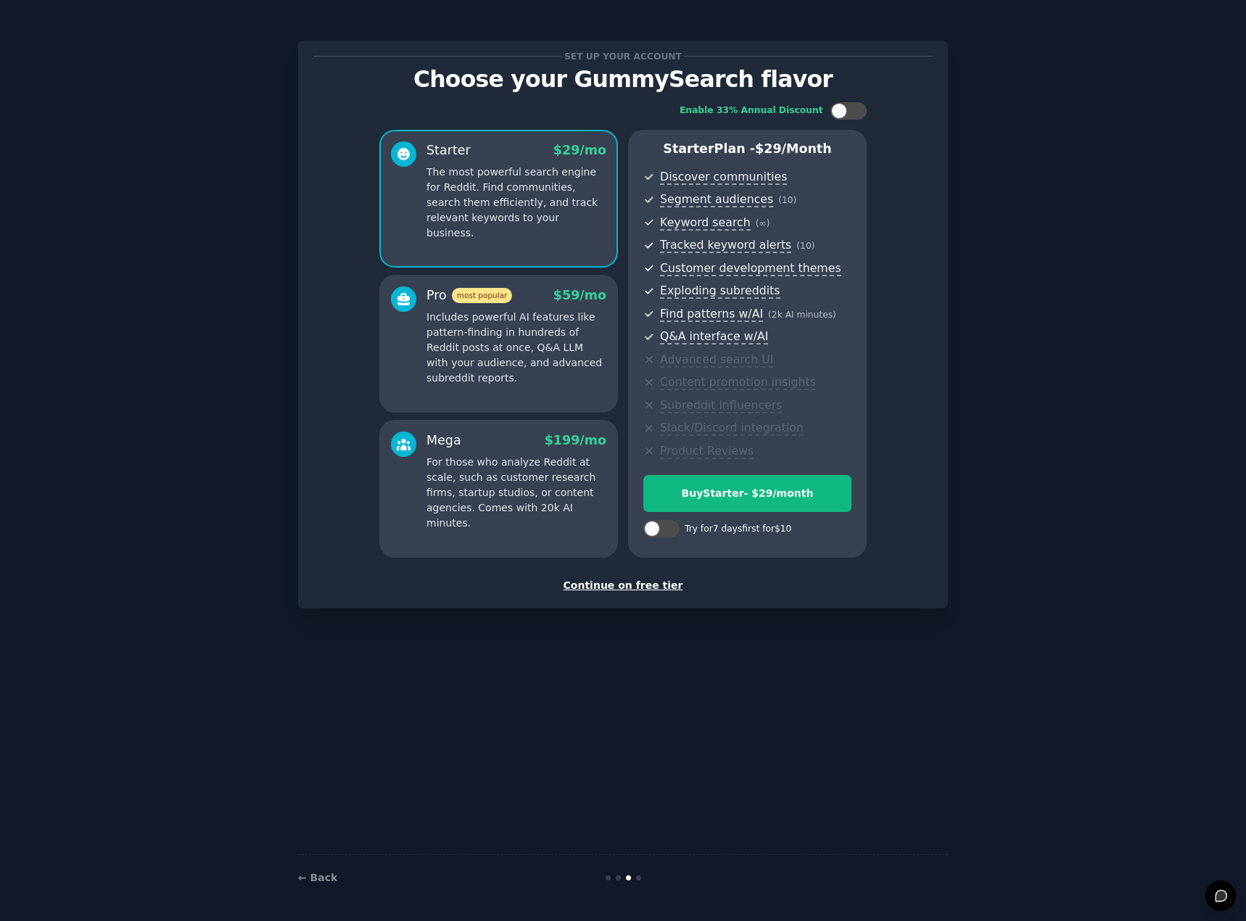 This screenshot has height=921, width=1246. Describe the element at coordinates (444, 440) in the screenshot. I see `div: Mega` at that location.